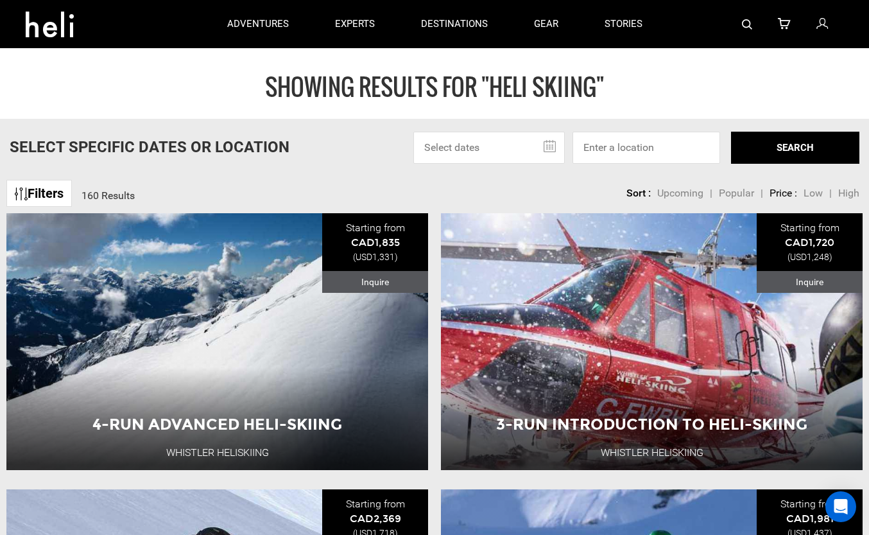 Image resolution: width=869 pixels, height=535 pixels. I want to click on img: btn-icon.svg, so click(21, 194).